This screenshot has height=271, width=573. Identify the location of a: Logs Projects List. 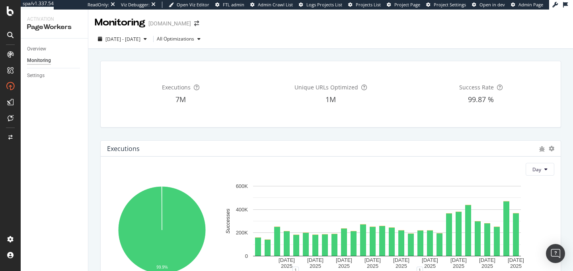
(320, 5).